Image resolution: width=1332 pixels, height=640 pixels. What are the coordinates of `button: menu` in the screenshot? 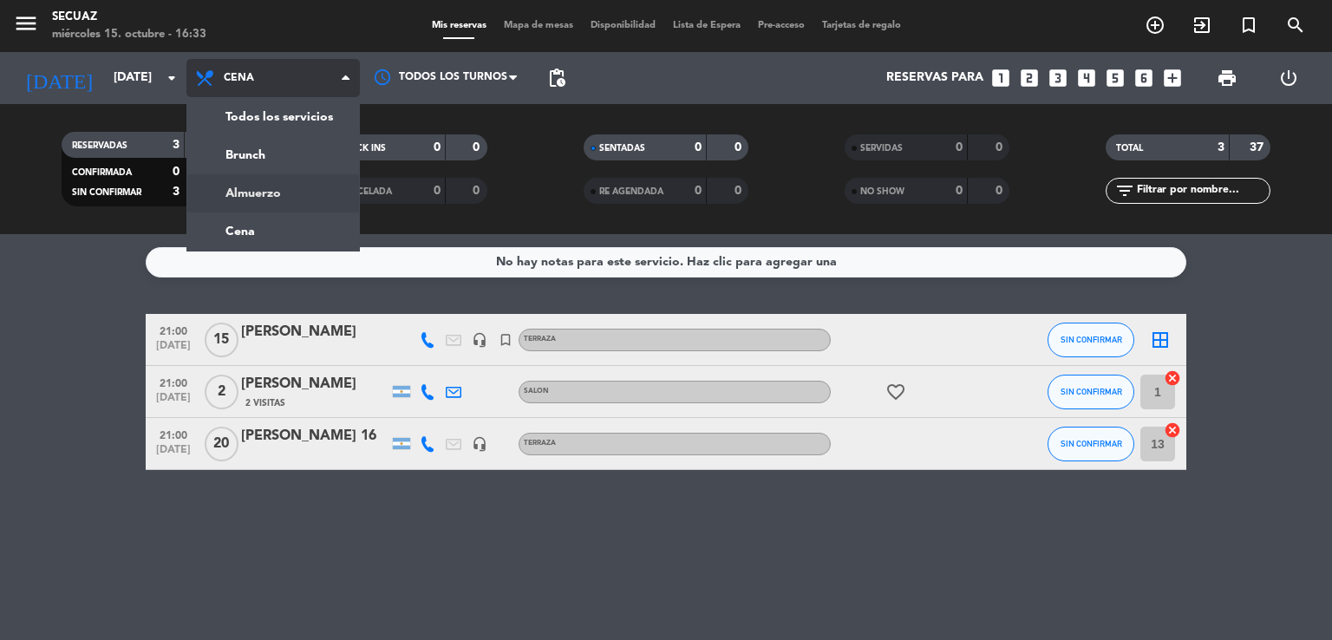 It's located at (26, 26).